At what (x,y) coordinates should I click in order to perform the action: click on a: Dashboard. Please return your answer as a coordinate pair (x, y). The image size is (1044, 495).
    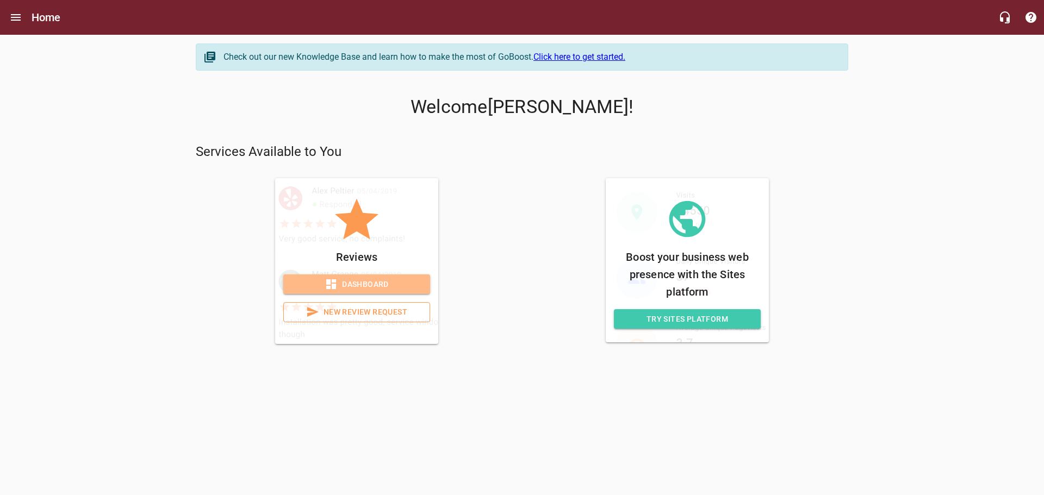
    Looking at the image, I should click on (357, 284).